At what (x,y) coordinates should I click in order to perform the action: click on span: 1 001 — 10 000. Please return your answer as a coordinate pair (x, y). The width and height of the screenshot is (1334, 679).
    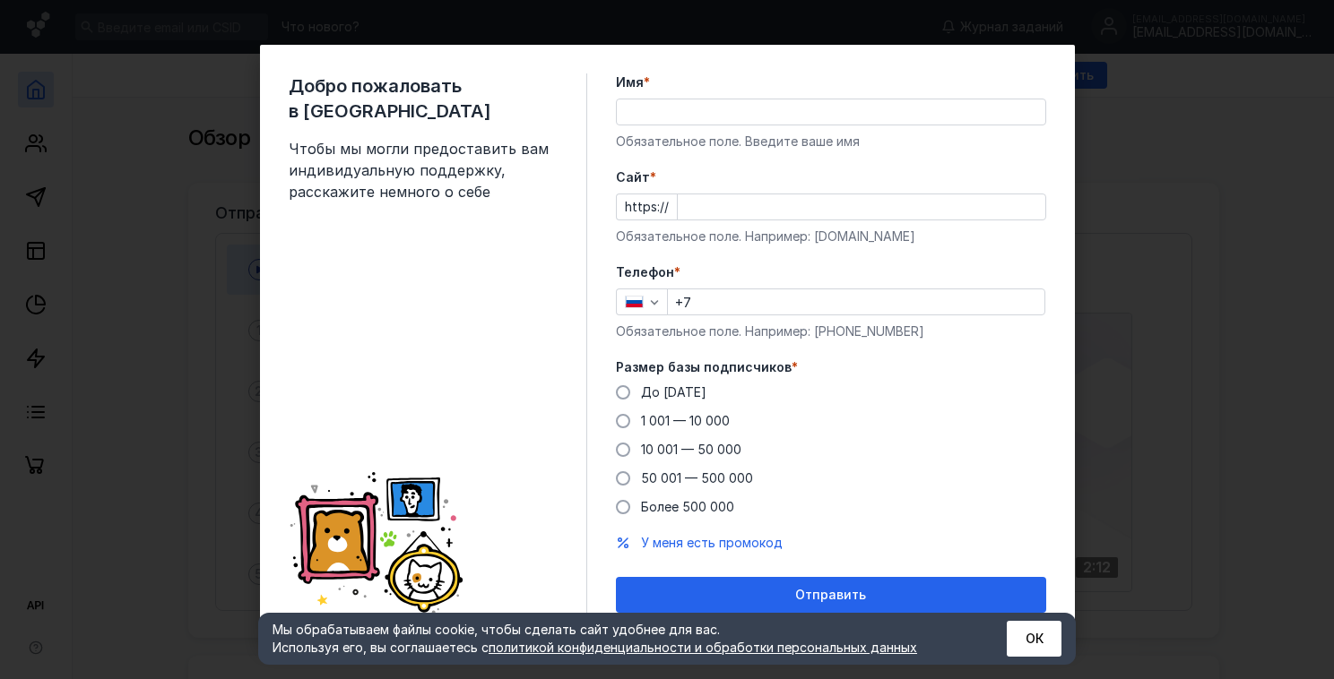
    Looking at the image, I should click on (685, 420).